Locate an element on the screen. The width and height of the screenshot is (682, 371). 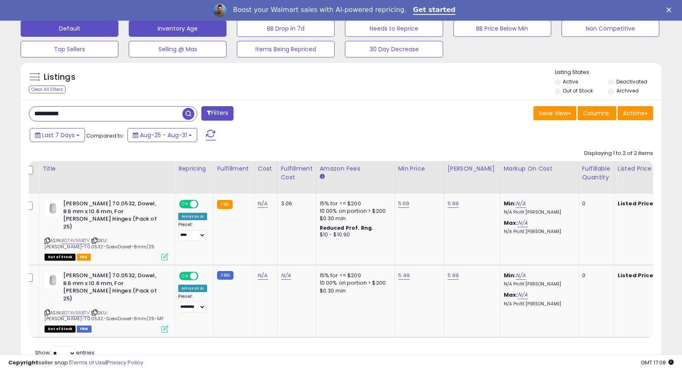
div: Markup on Cost is located at coordinates (539, 168).